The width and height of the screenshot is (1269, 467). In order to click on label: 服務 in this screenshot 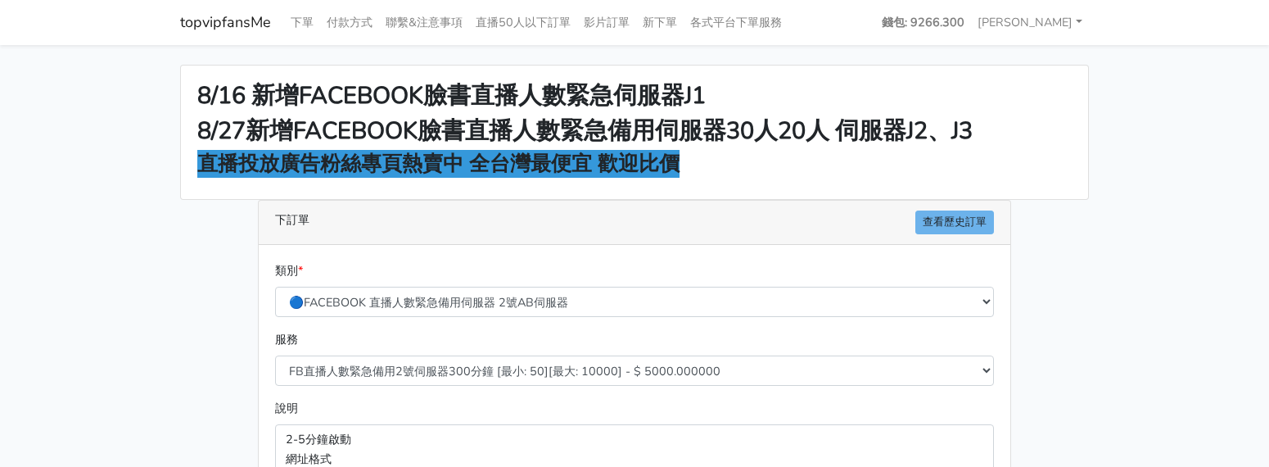, I will do `click(287, 339)`.